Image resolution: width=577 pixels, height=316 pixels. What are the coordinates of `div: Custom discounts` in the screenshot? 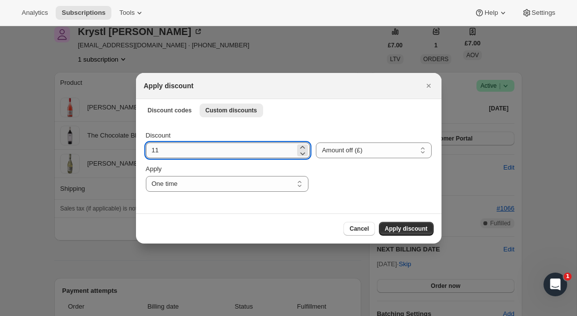 It's located at (289, 167).